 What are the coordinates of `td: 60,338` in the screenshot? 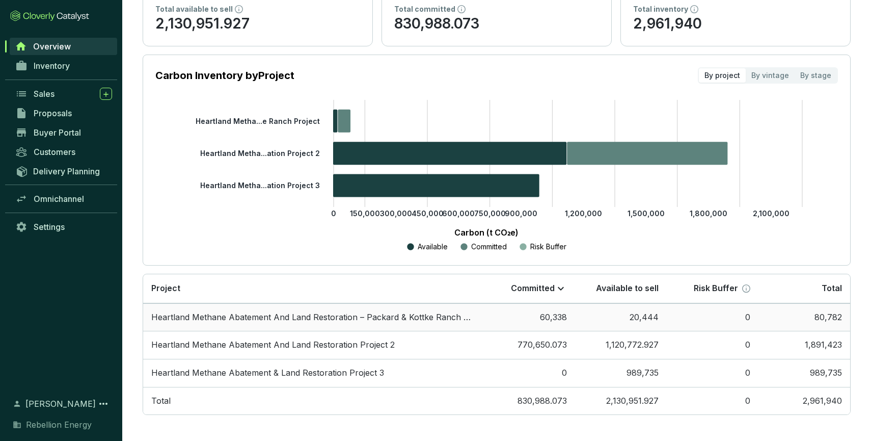 It's located at (529, 317).